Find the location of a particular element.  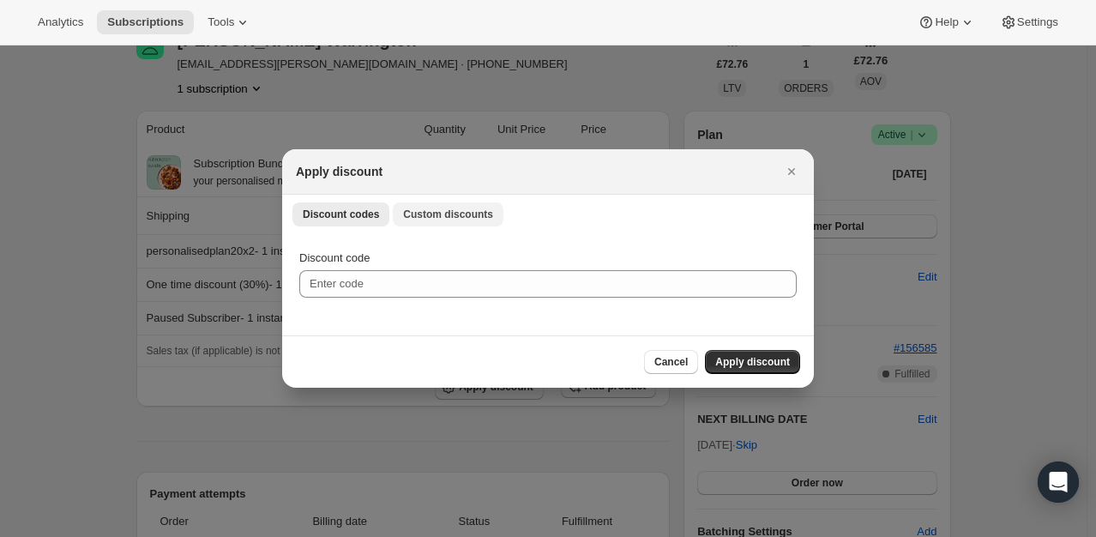

button: Apply discount is located at coordinates (752, 362).